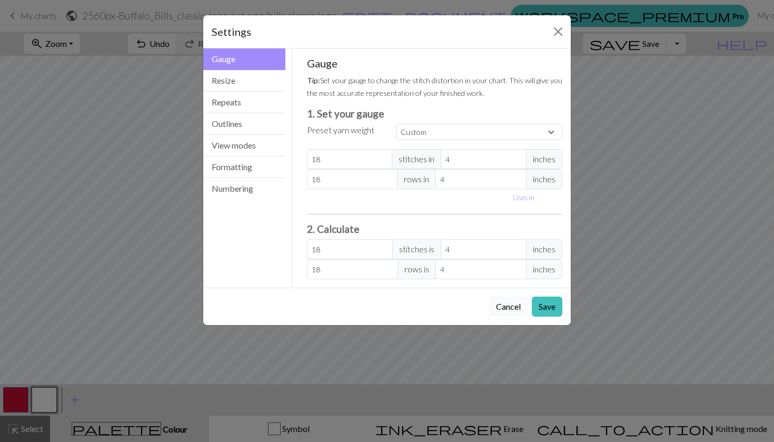  I want to click on button: Usecm, so click(524, 197).